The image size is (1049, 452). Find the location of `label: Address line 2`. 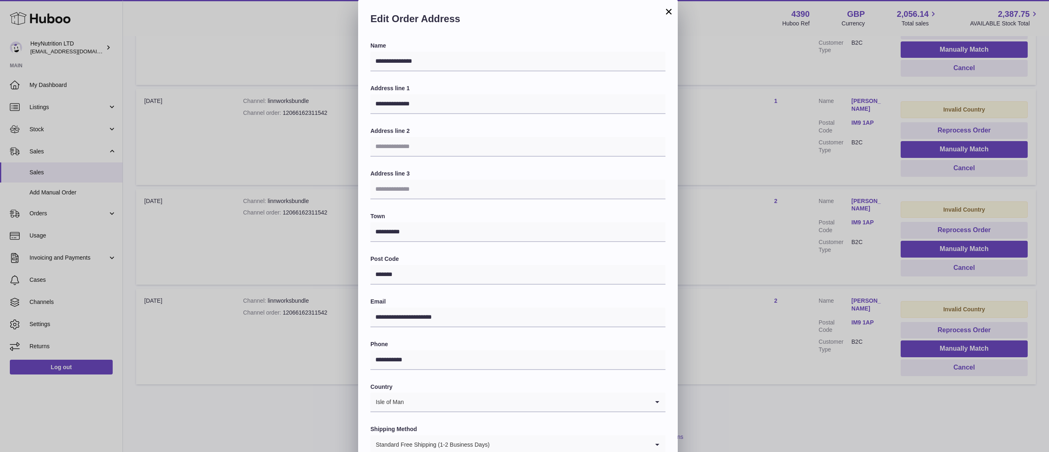

label: Address line 2 is located at coordinates (518, 131).